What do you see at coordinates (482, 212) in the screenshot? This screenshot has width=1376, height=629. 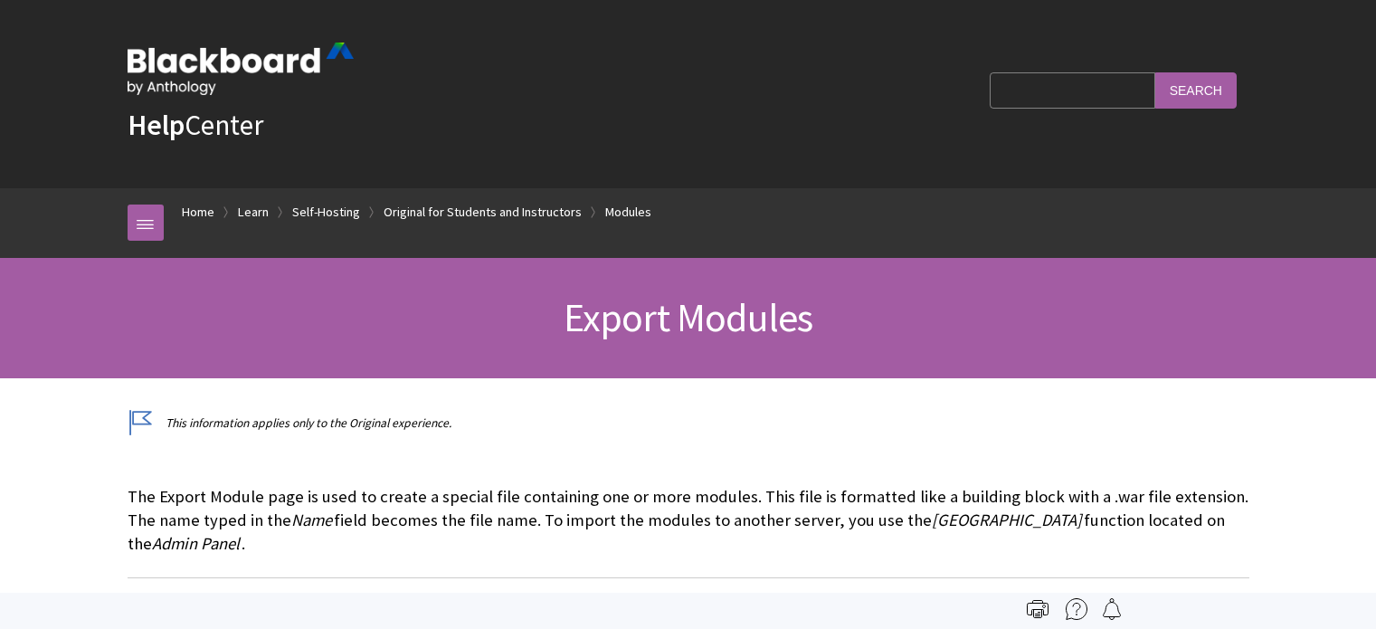 I see `a: Original for Students and Instructors` at bounding box center [482, 212].